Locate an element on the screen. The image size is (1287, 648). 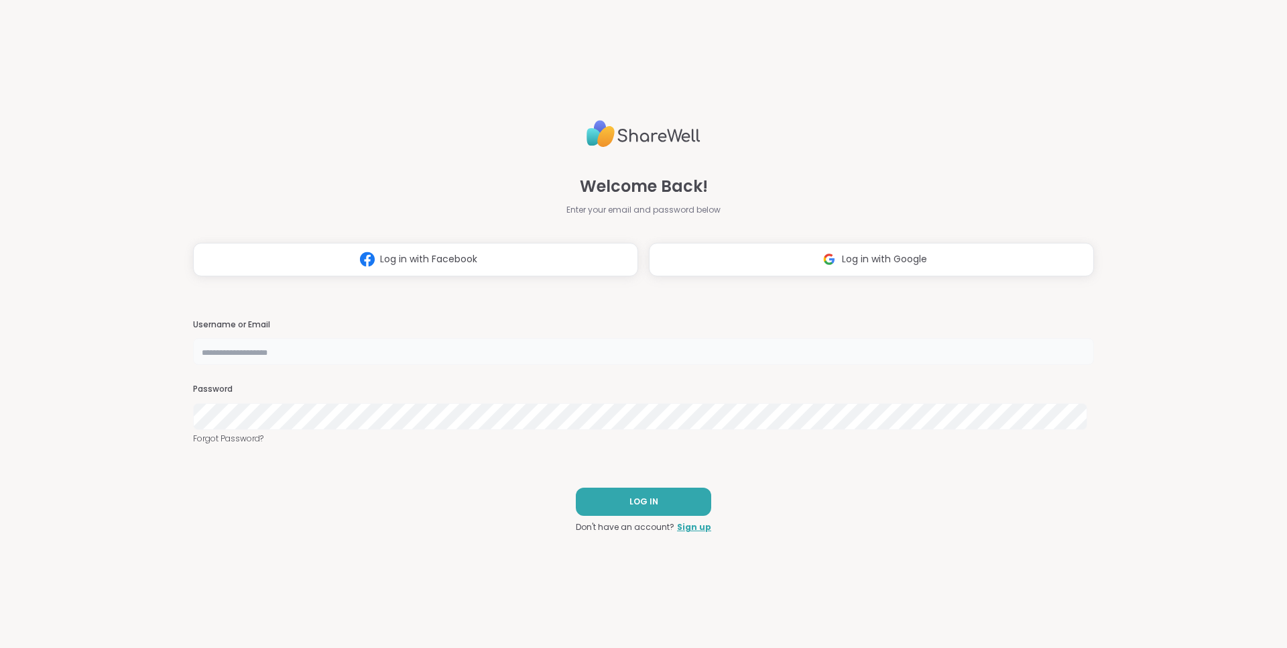
button: Log in with Google is located at coordinates (872, 259).